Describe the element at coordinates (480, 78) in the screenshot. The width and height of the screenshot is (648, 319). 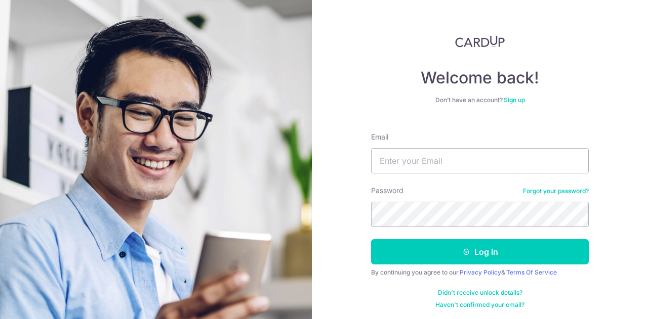
I see `h4: Welcome back!` at that location.